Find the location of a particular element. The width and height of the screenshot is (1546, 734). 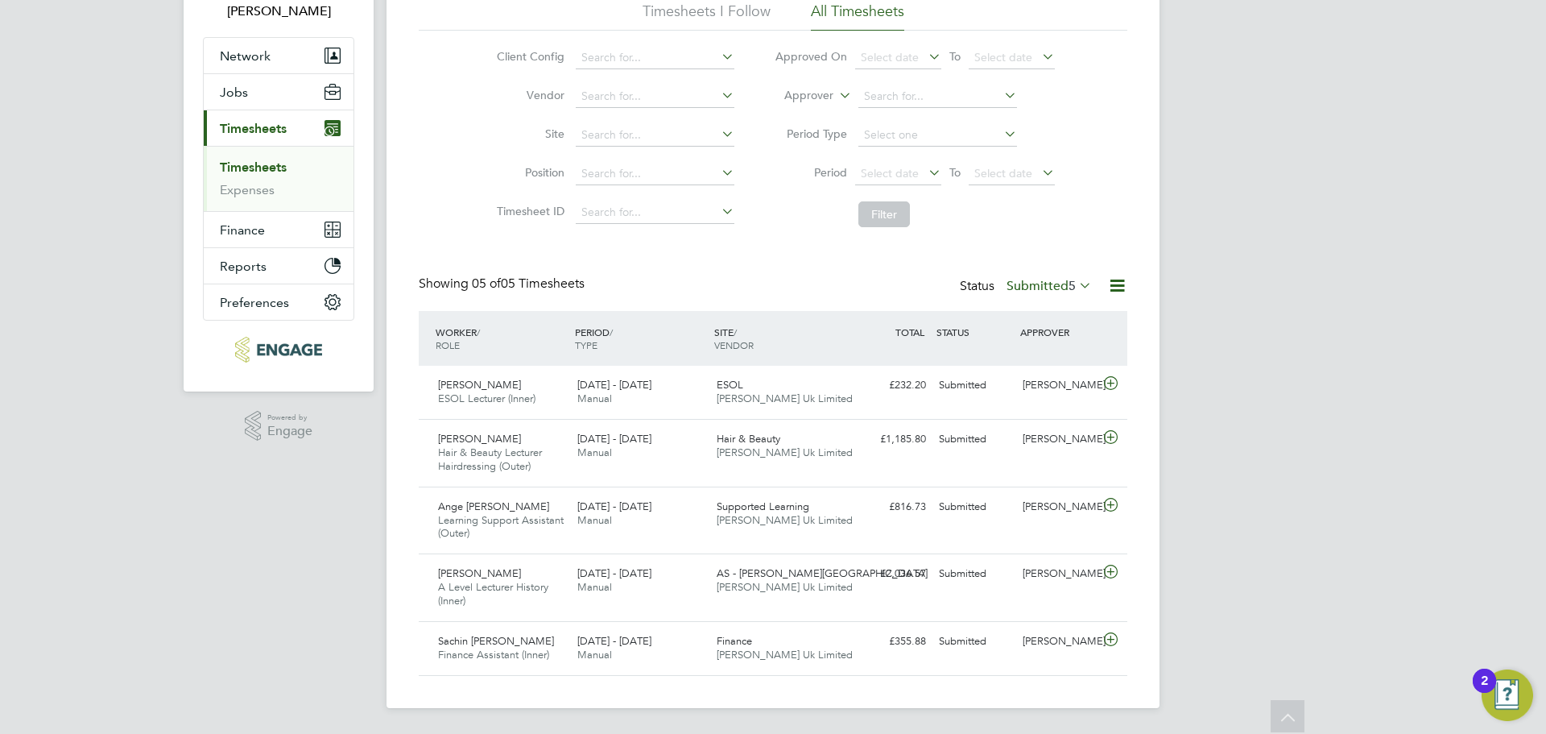

div: 2 is located at coordinates (1484, 691).